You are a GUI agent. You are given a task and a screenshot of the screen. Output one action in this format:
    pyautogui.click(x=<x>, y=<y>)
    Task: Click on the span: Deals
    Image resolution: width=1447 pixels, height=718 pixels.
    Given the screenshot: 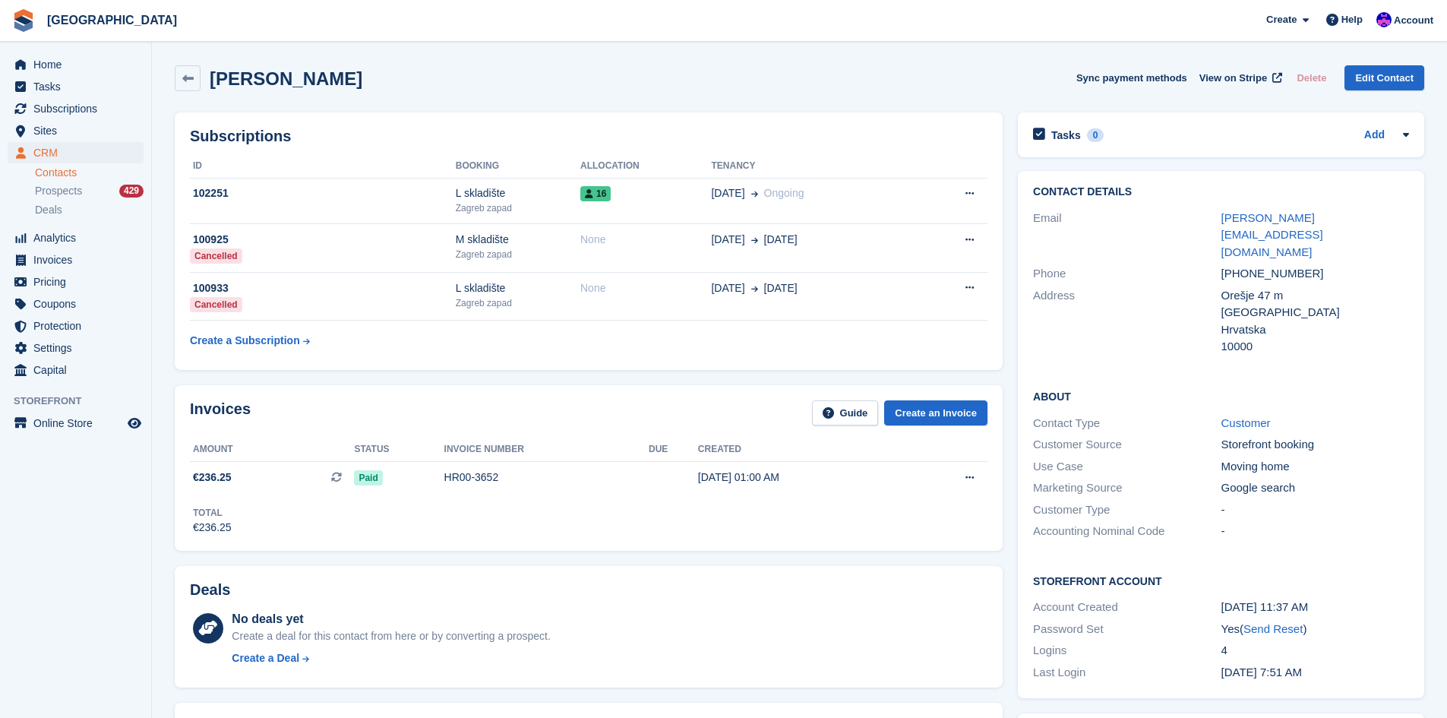 What is the action you would take?
    pyautogui.click(x=49, y=210)
    